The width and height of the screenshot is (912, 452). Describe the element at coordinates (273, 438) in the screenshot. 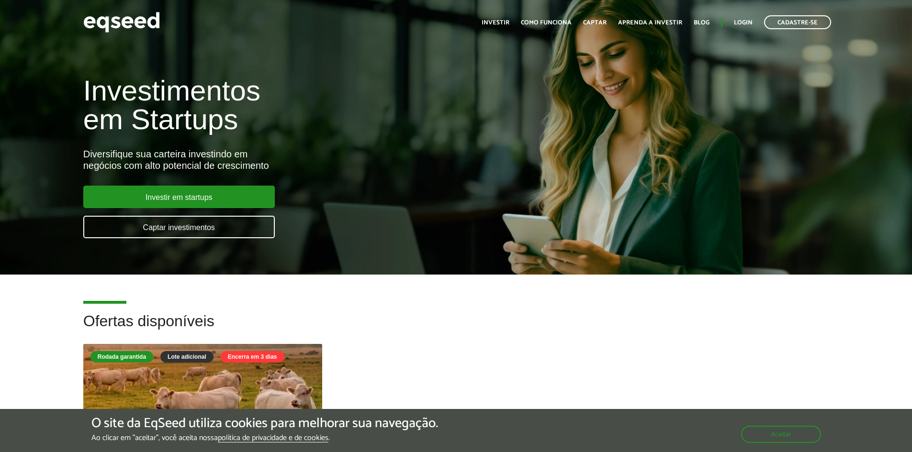

I see `a: política de privacidade e de cookies` at that location.